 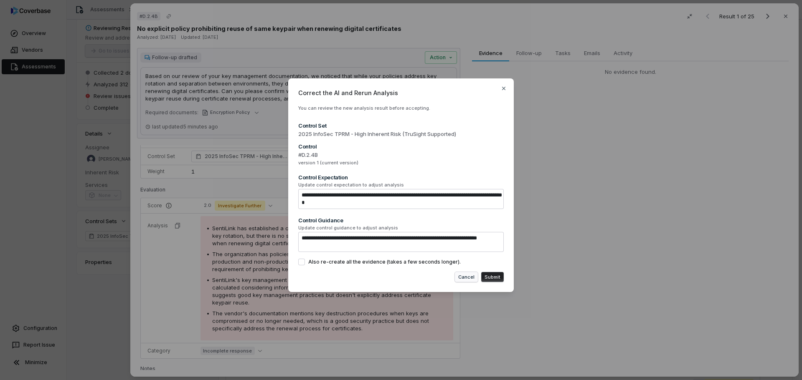 I want to click on span: version 1 (current version), so click(x=401, y=163).